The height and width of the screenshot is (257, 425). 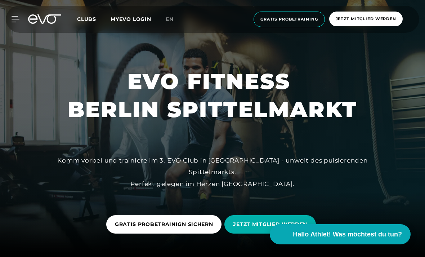 I want to click on a: Jetzt Mitglied werden, so click(x=366, y=19).